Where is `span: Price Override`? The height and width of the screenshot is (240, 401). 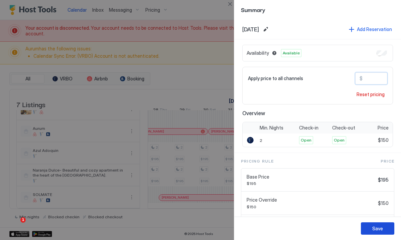
span: Price Override is located at coordinates (310, 200).